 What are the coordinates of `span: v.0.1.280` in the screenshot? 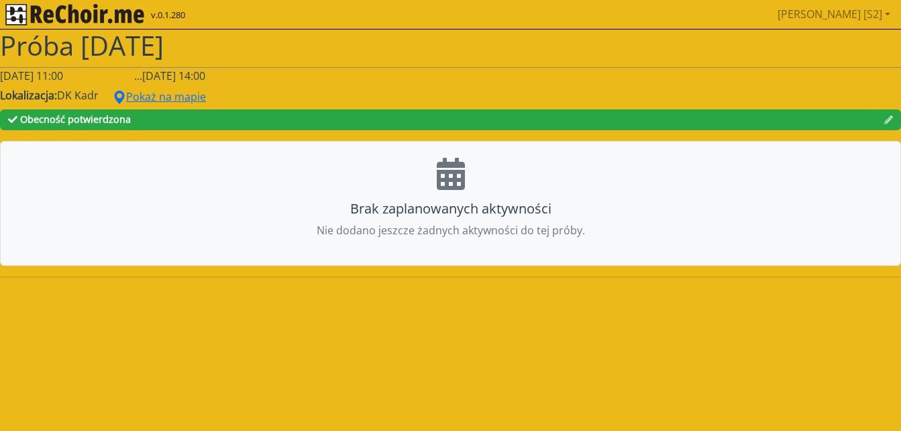 It's located at (168, 15).